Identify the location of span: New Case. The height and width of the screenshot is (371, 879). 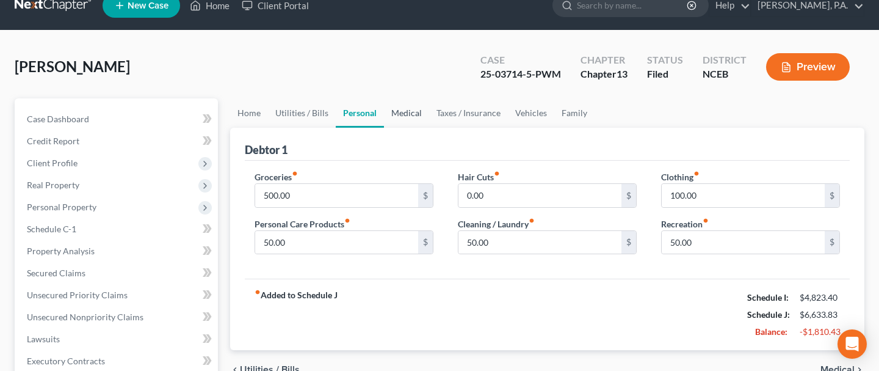
(148, 5).